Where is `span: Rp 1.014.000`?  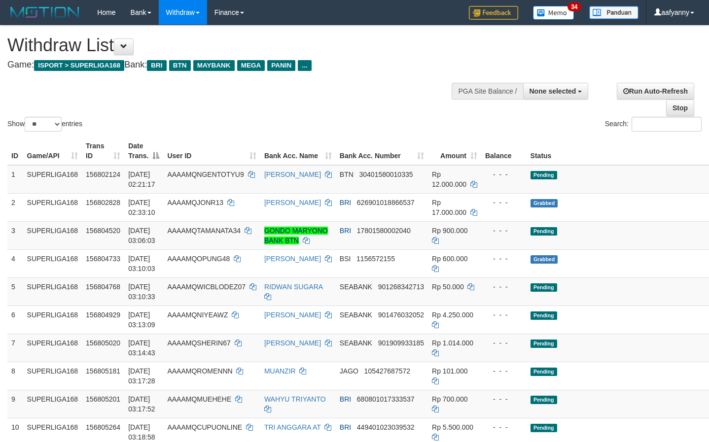 span: Rp 1.014.000 is located at coordinates (453, 343).